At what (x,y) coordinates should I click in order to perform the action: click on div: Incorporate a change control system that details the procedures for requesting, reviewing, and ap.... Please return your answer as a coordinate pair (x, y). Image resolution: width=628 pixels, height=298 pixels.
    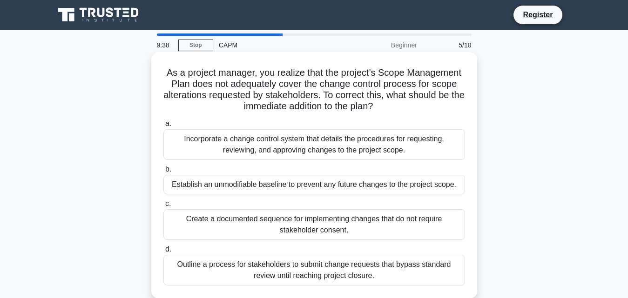
    Looking at the image, I should click on (314, 145).